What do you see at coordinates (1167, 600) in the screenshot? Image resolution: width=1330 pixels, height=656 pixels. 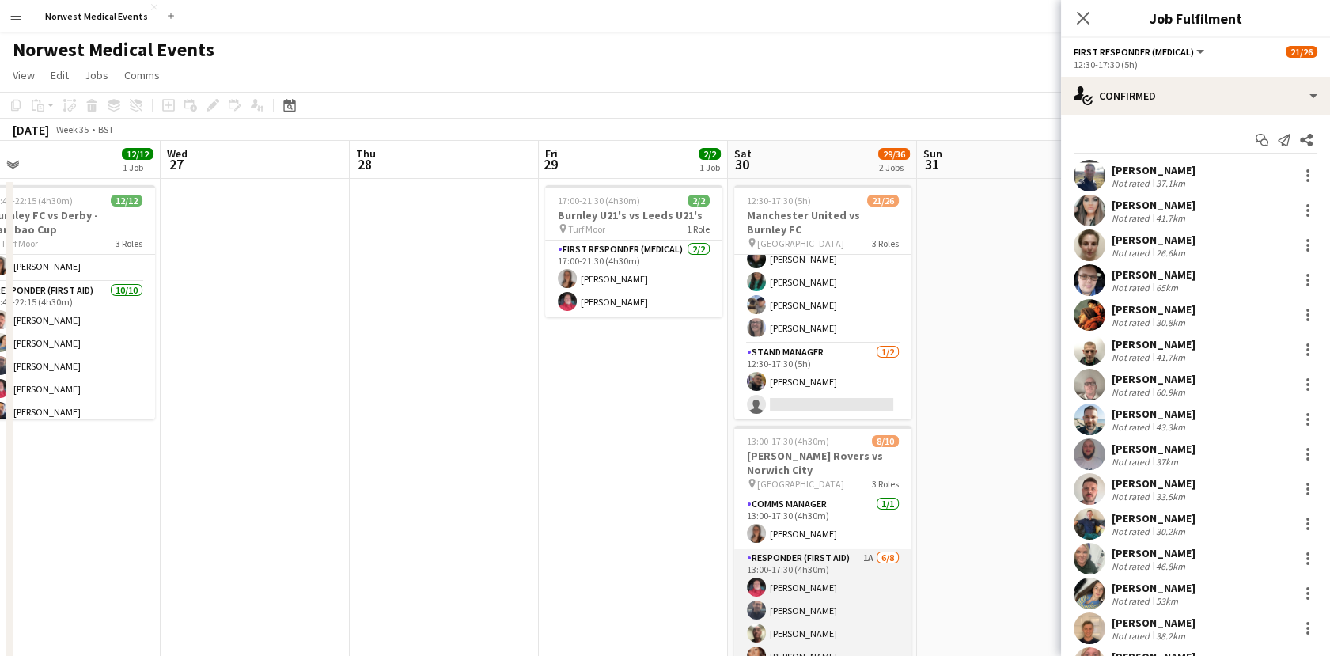 I see `div: 53km` at bounding box center [1167, 600].